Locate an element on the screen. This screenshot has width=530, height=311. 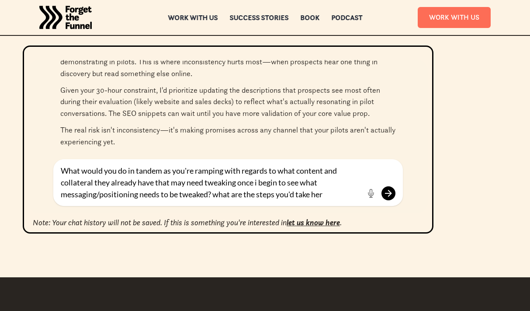
a: Work With Us is located at coordinates (454, 17).